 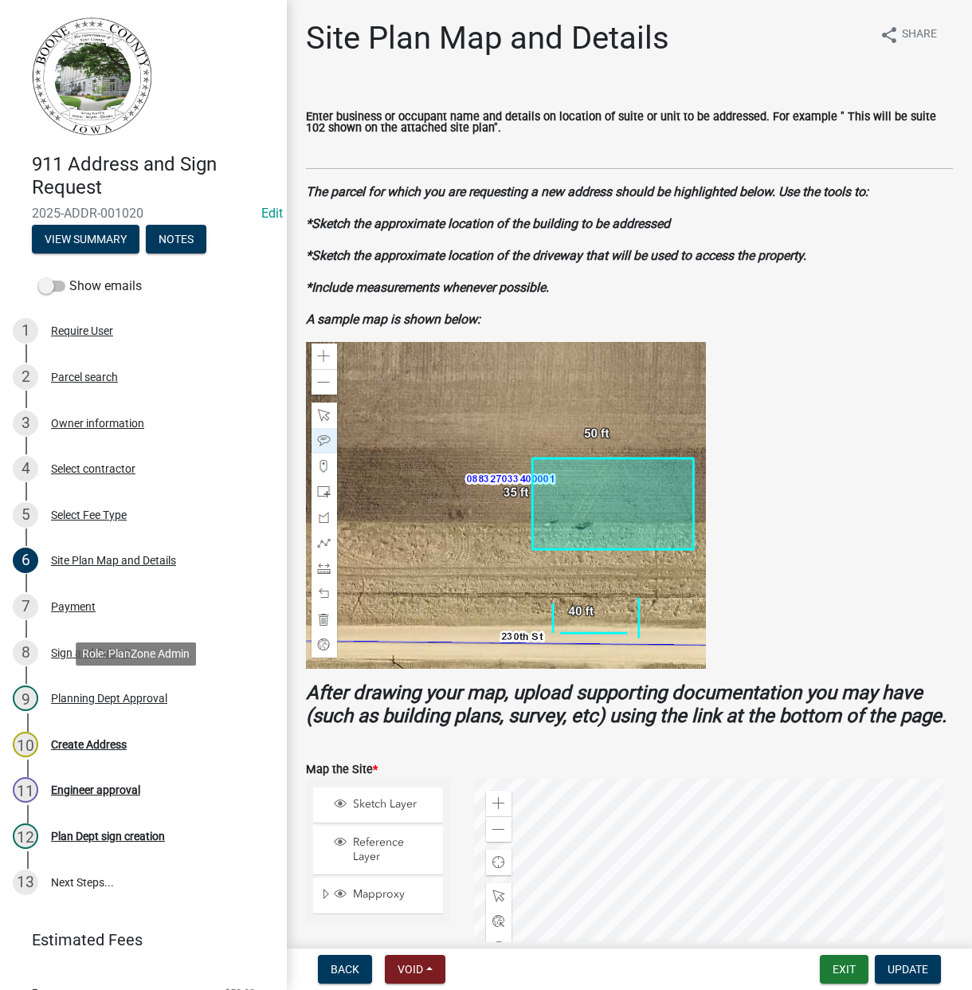 I want to click on label: Map the Site, so click(x=342, y=770).